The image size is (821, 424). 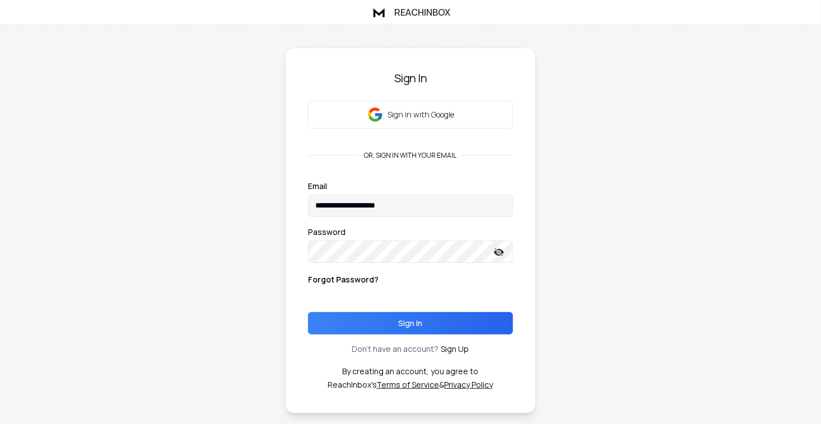 I want to click on p: Forgot Password?, so click(x=343, y=280).